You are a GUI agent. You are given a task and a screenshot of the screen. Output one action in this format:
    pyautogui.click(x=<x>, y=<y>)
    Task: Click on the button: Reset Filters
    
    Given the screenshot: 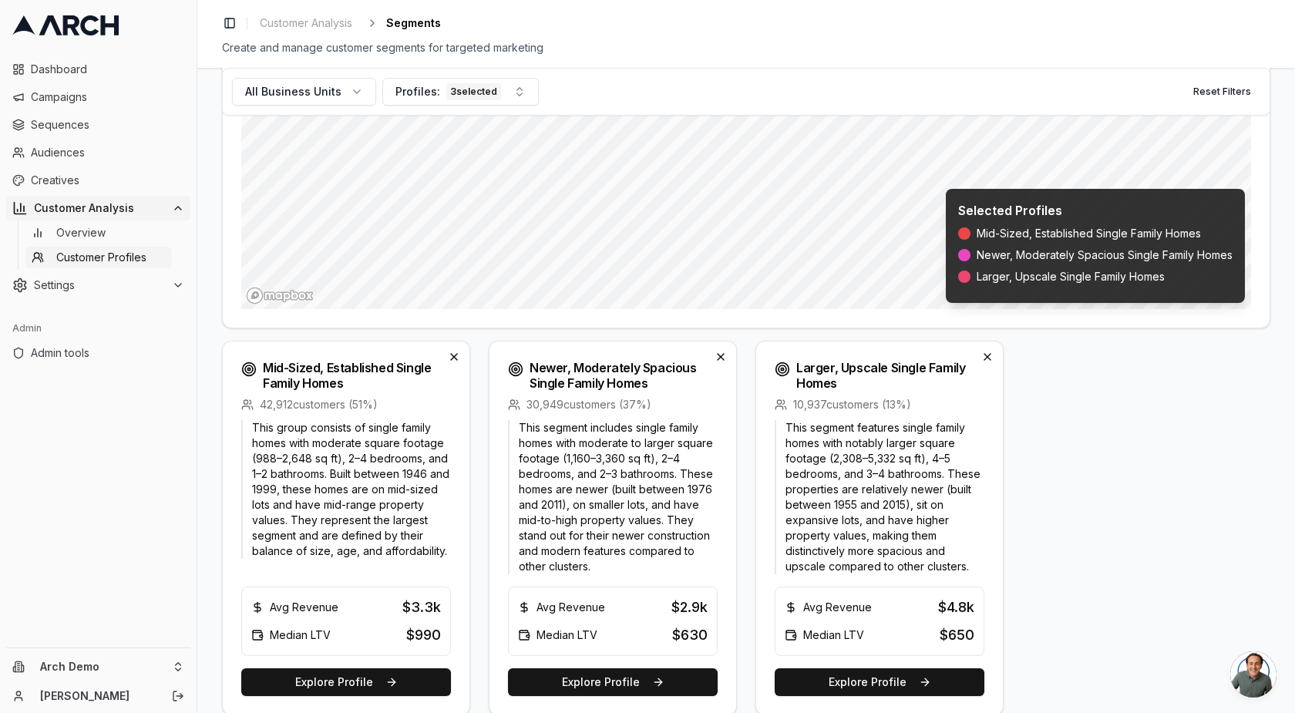 What is the action you would take?
    pyautogui.click(x=1222, y=92)
    